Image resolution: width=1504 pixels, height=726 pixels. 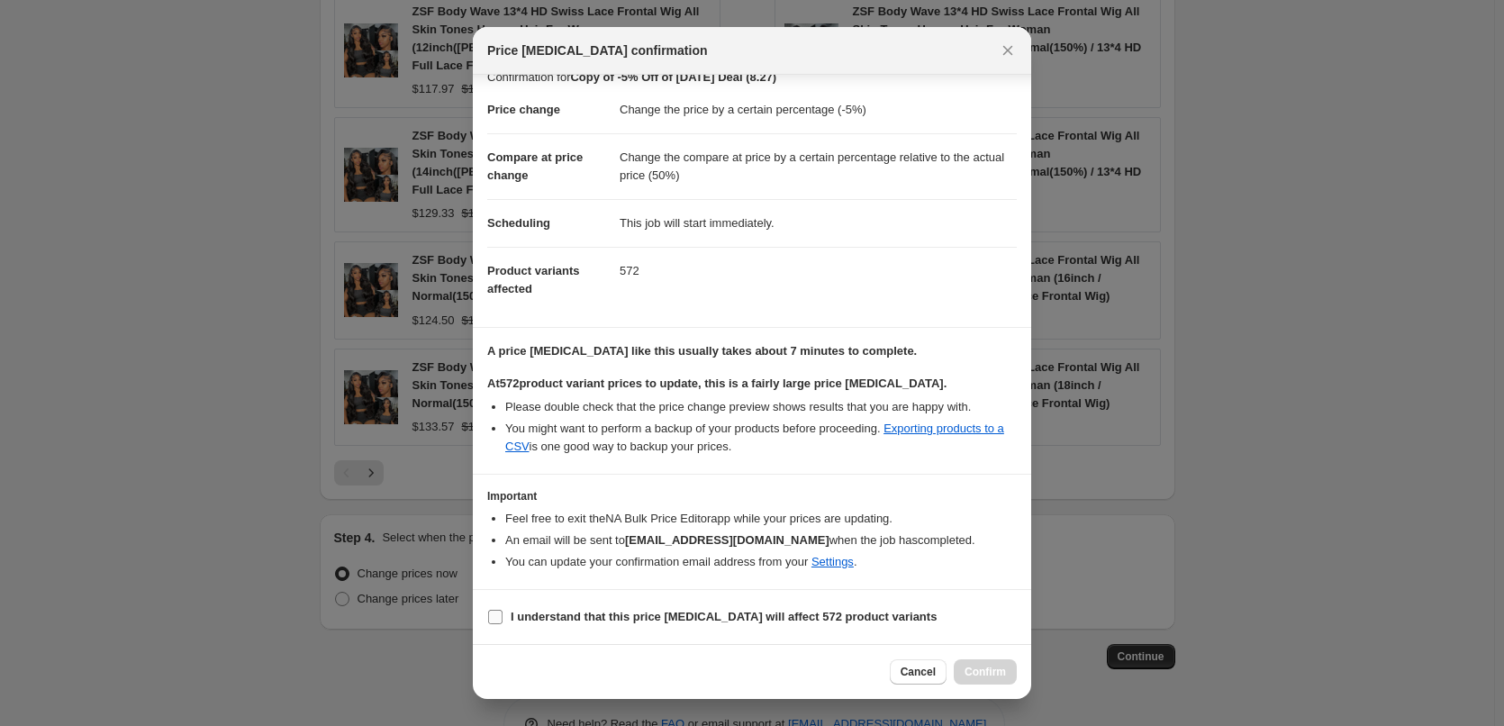 What do you see at coordinates (1007, 50) in the screenshot?
I see `button: Close` at bounding box center [1007, 50].